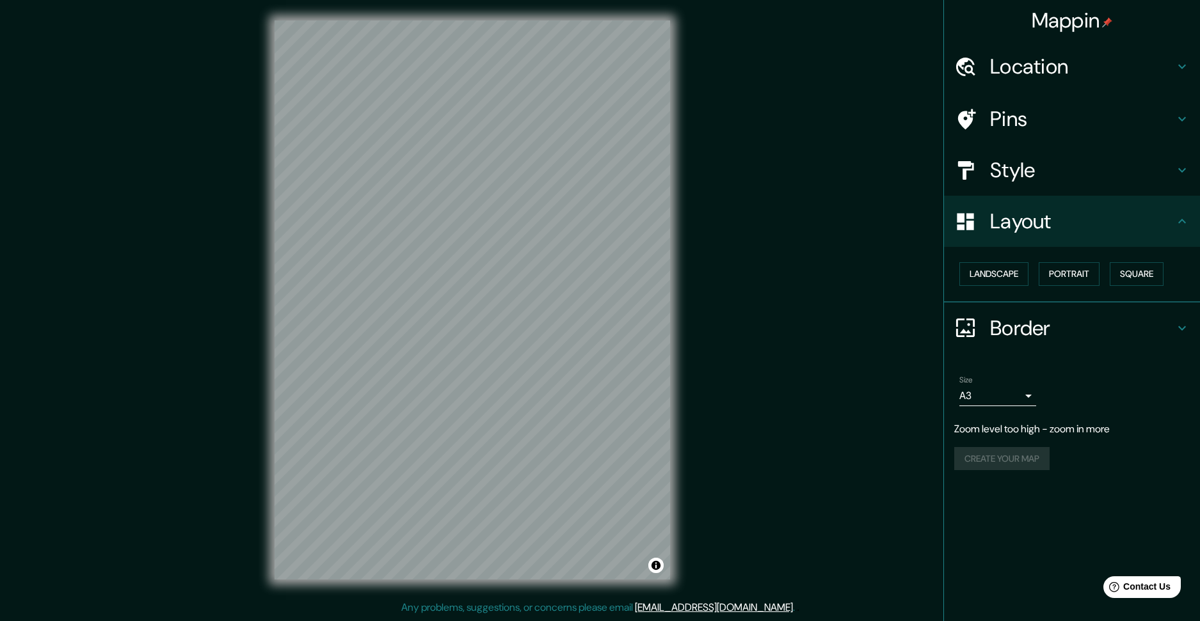 Image resolution: width=1200 pixels, height=621 pixels. What do you see at coordinates (1072, 20) in the screenshot?
I see `h4: Mappin` at bounding box center [1072, 20].